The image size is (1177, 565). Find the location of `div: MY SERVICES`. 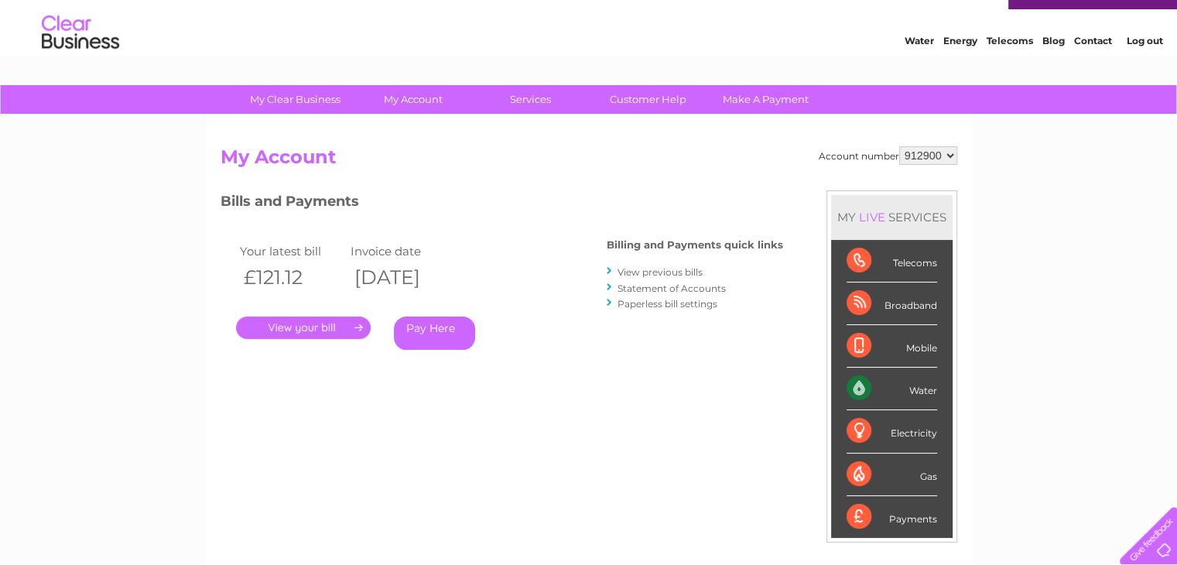

div: MY SERVICES is located at coordinates (891, 217).